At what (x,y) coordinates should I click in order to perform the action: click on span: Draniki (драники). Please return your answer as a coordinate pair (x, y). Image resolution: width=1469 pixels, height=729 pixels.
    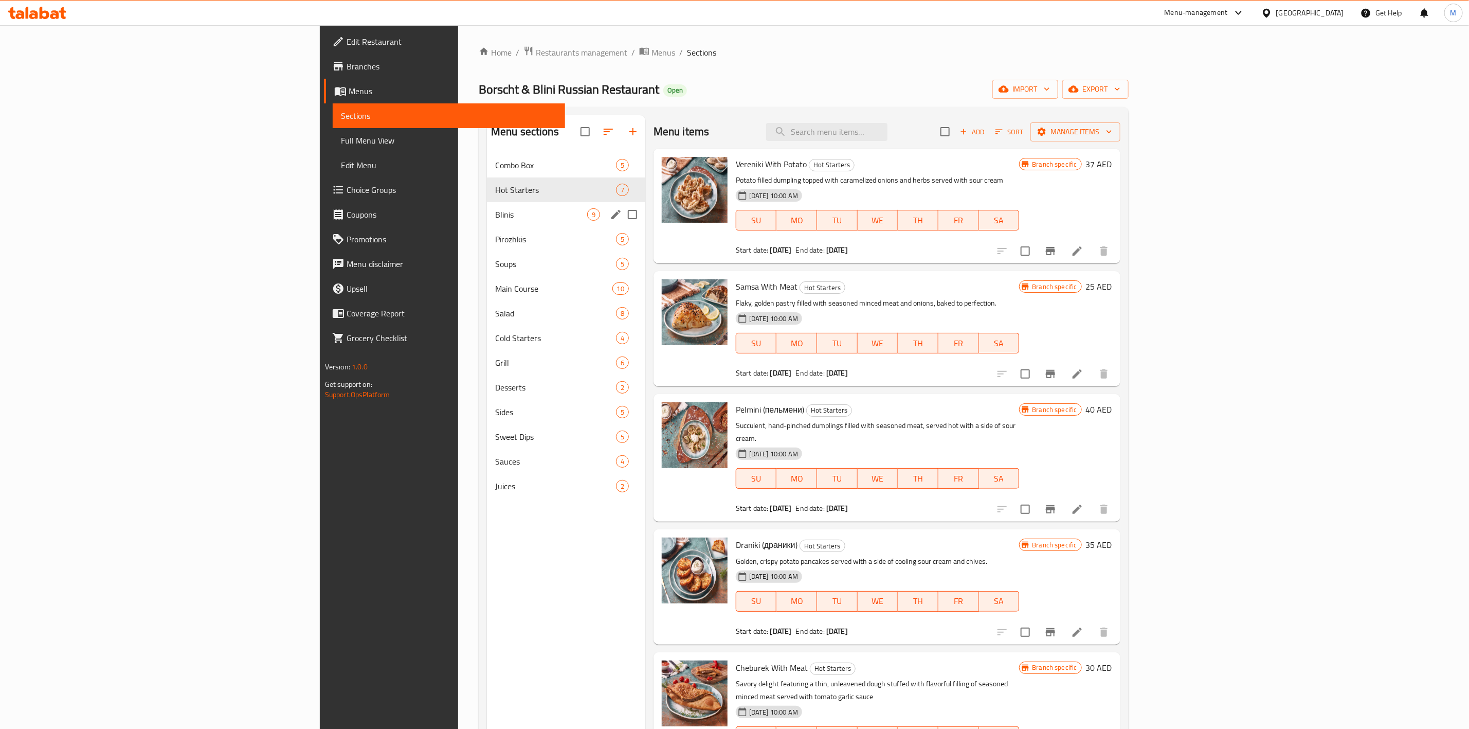
    Looking at the image, I should click on (767, 545).